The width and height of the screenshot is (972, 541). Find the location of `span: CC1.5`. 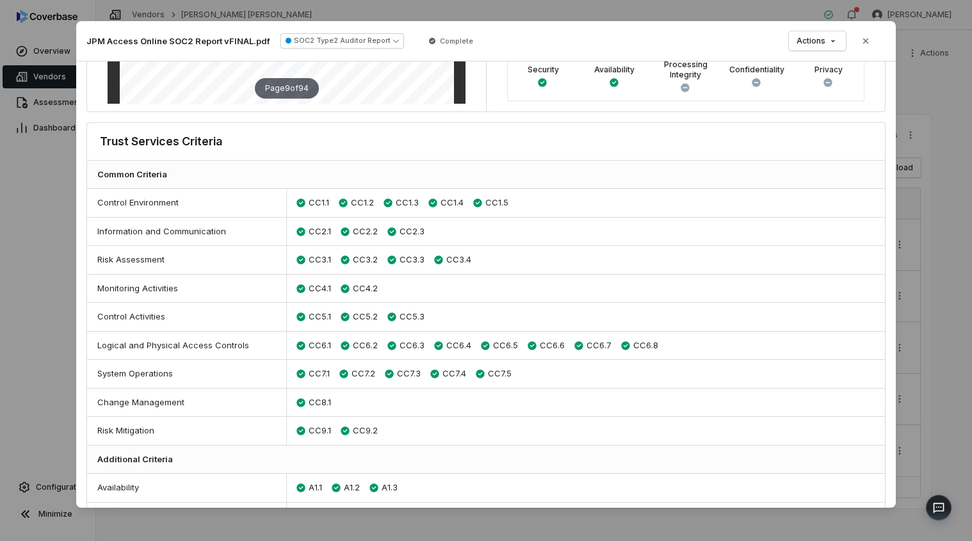

span: CC1.5 is located at coordinates (497, 203).